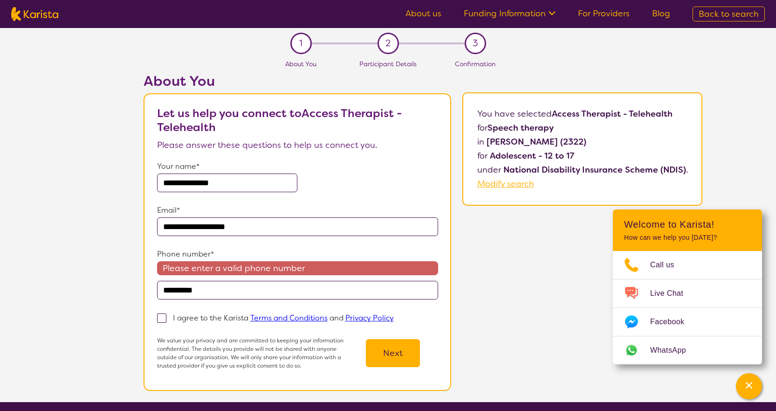 This screenshot has height=411, width=776. What do you see at coordinates (583, 170) in the screenshot?
I see `p: under .` at bounding box center [583, 170].